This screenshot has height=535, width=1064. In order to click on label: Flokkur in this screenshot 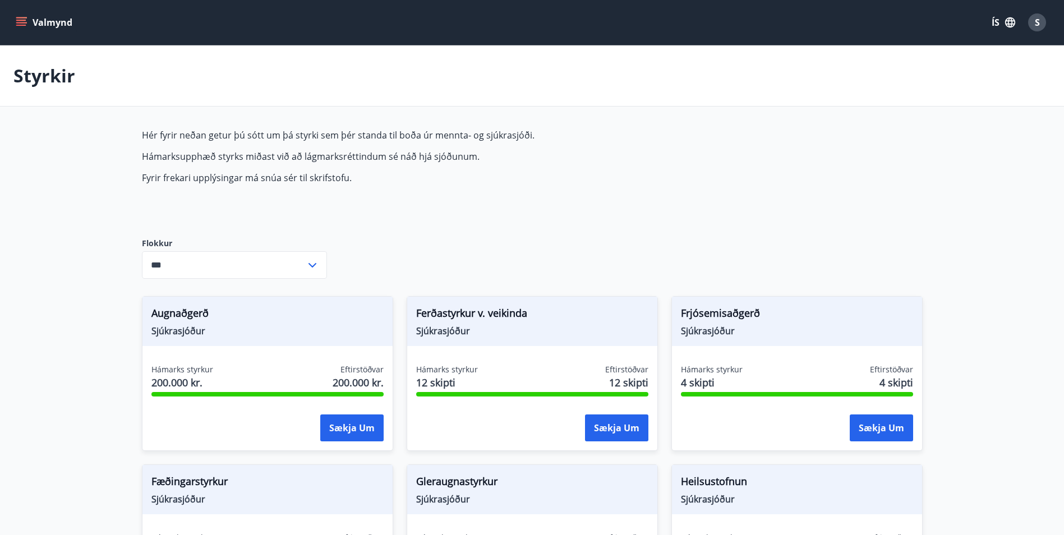, I will do `click(234, 243)`.